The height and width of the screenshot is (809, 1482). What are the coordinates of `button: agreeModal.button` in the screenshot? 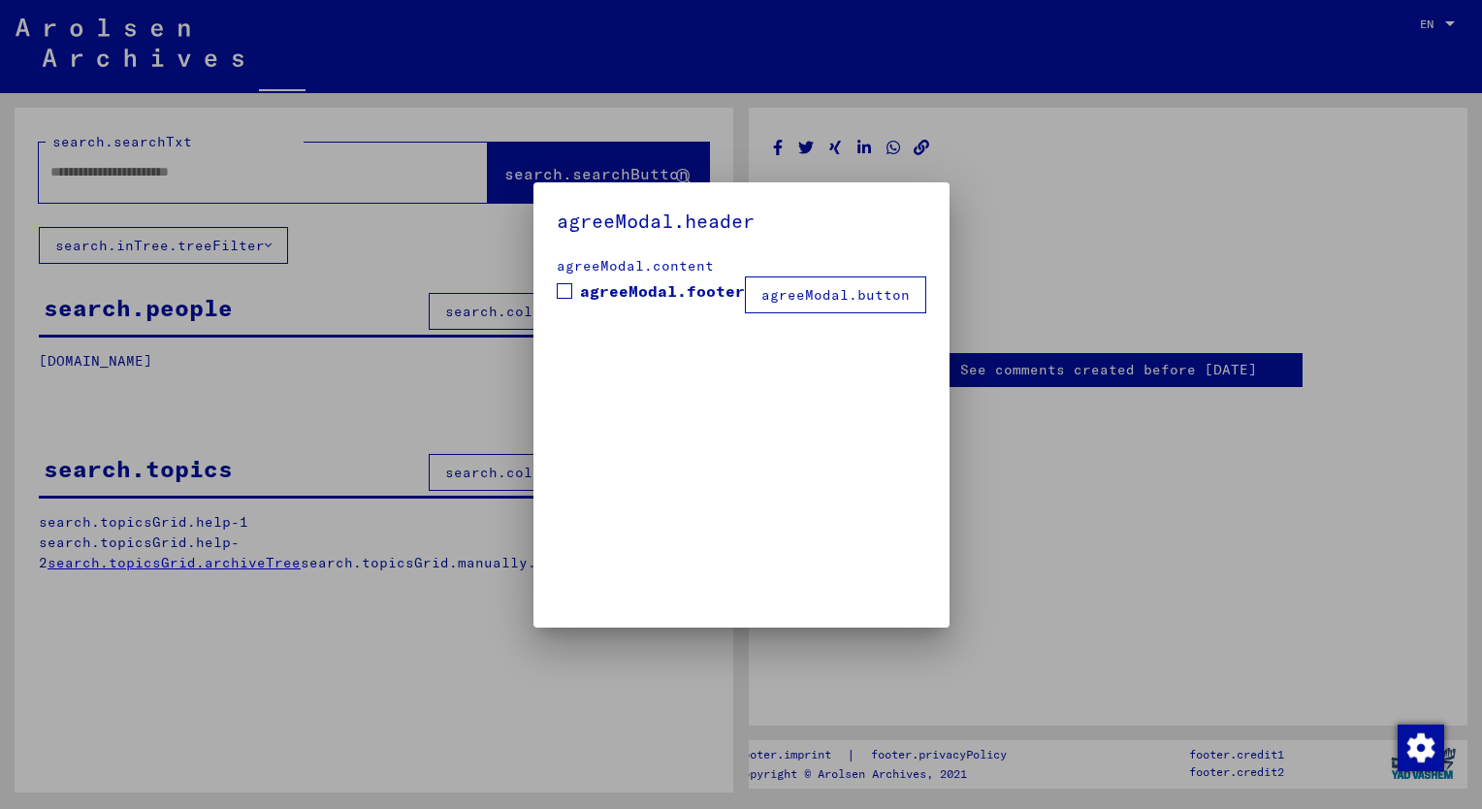 It's located at (835, 295).